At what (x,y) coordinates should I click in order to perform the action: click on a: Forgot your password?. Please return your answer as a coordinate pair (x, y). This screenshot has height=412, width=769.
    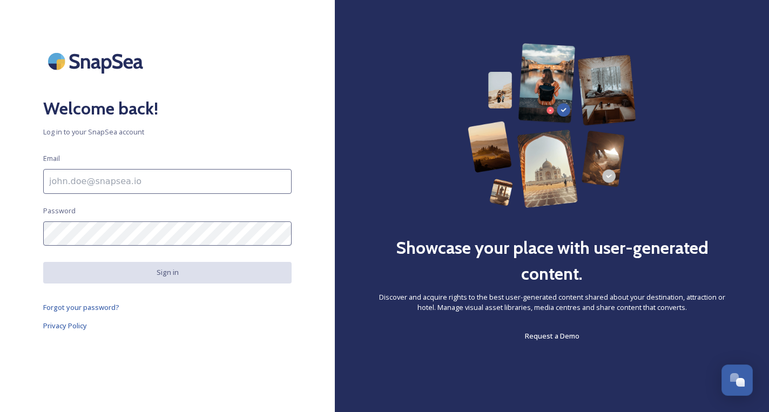
    Looking at the image, I should click on (167, 307).